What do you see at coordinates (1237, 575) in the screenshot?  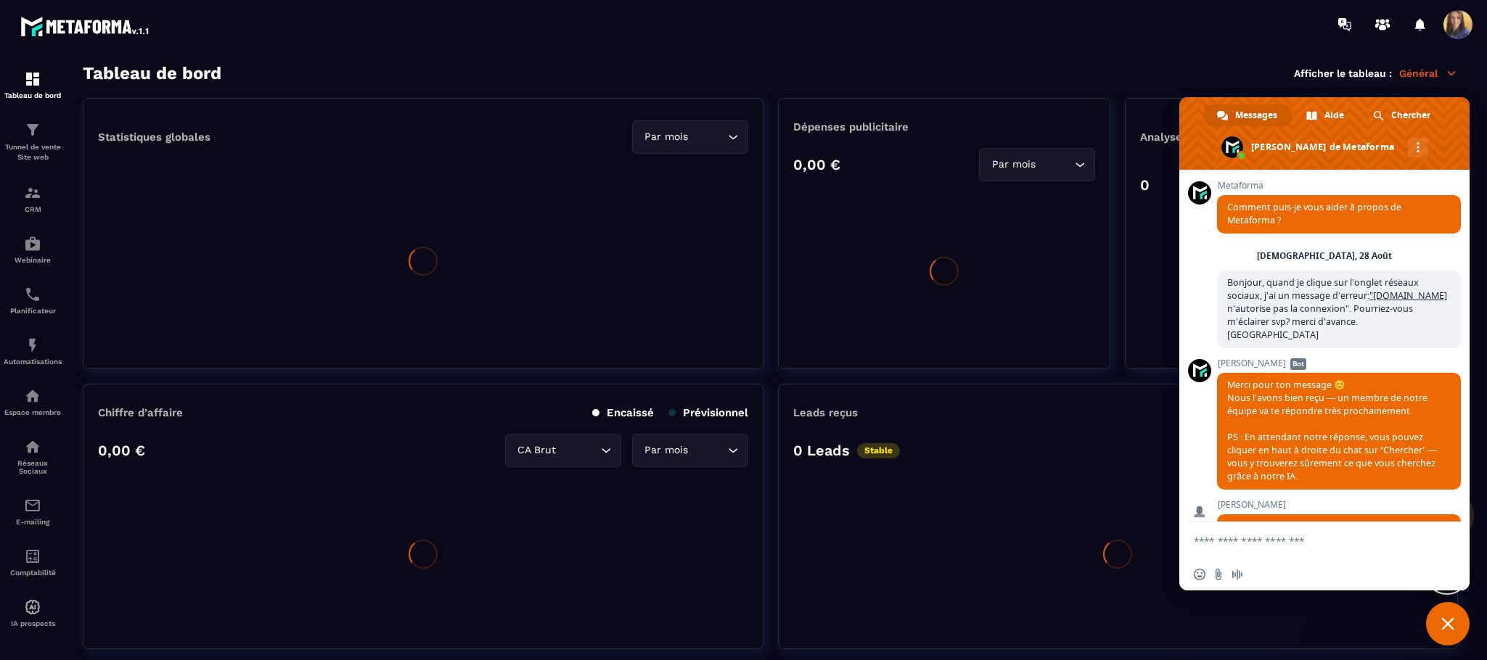 I see `span: Message audio` at bounding box center [1237, 575].